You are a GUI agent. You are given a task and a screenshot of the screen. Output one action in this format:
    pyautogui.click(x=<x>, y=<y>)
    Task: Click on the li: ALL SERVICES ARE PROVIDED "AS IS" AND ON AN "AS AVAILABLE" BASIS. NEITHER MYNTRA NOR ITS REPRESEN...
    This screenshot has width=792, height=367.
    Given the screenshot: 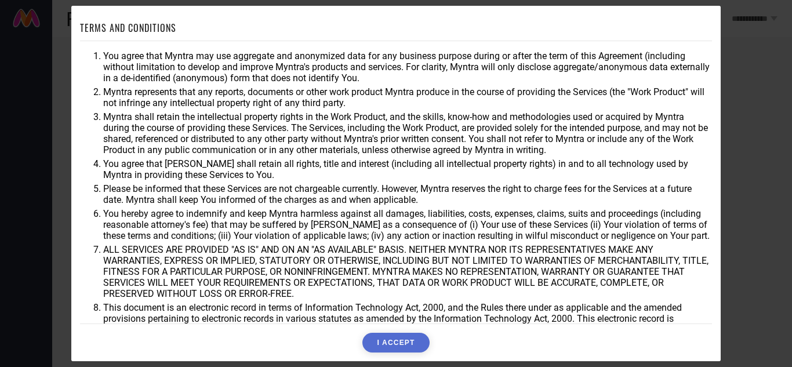 What is the action you would take?
    pyautogui.click(x=407, y=271)
    